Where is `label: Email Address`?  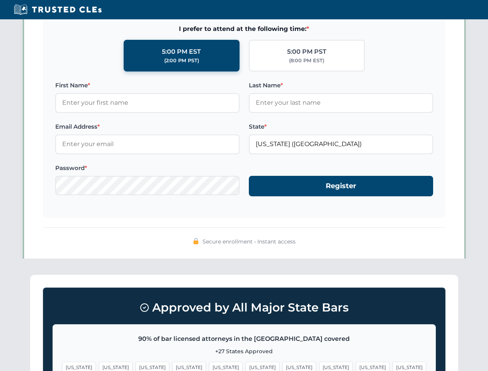 label: Email Address is located at coordinates (147, 127).